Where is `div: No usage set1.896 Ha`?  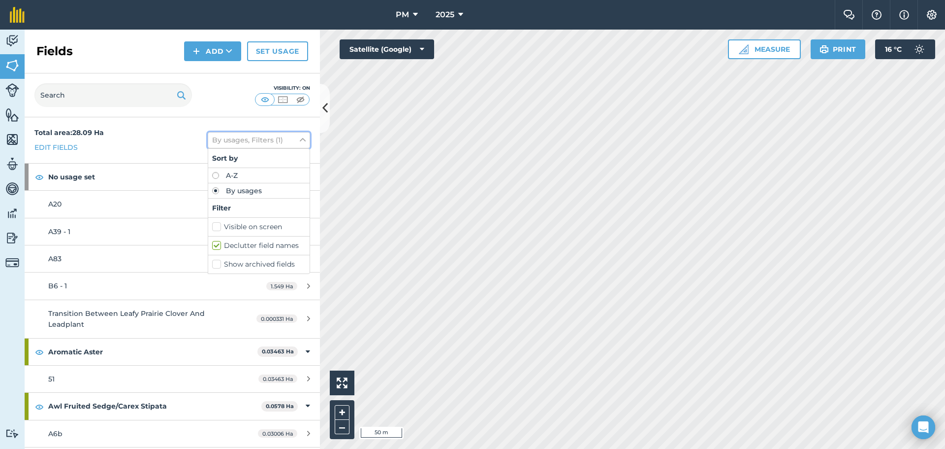
div: No usage set1.896 Ha is located at coordinates (172, 177).